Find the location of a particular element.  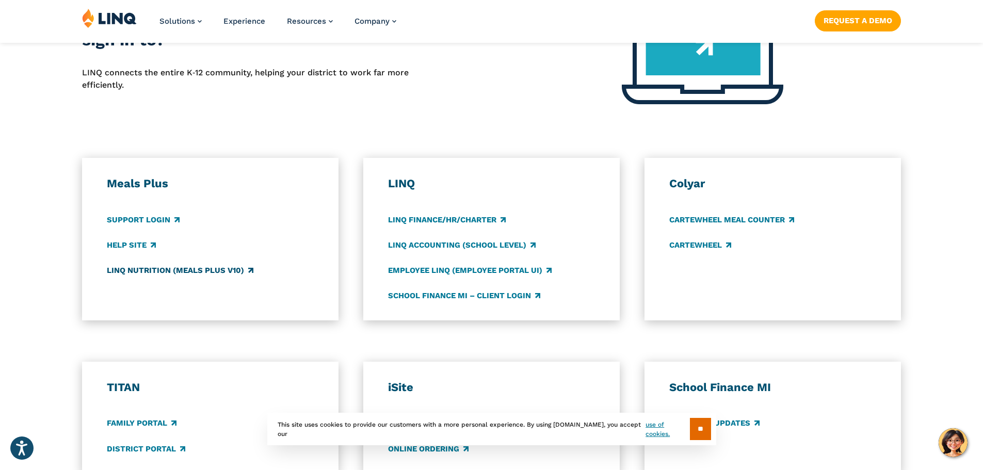

p: LINQ connects the entire K‑12 community, helping your district to work far more efficiently. is located at coordinates (246, 79).